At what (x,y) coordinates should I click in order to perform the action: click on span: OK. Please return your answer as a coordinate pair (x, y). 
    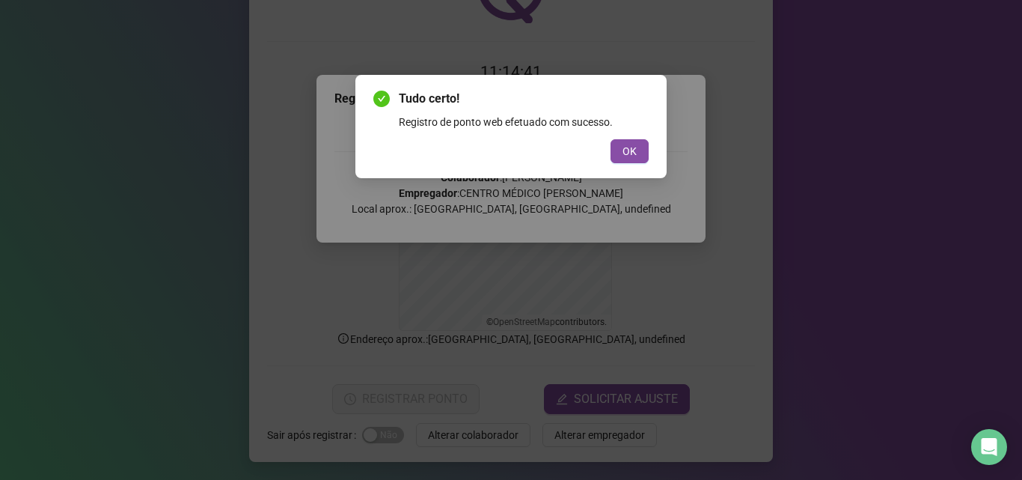
    Looking at the image, I should click on (629, 151).